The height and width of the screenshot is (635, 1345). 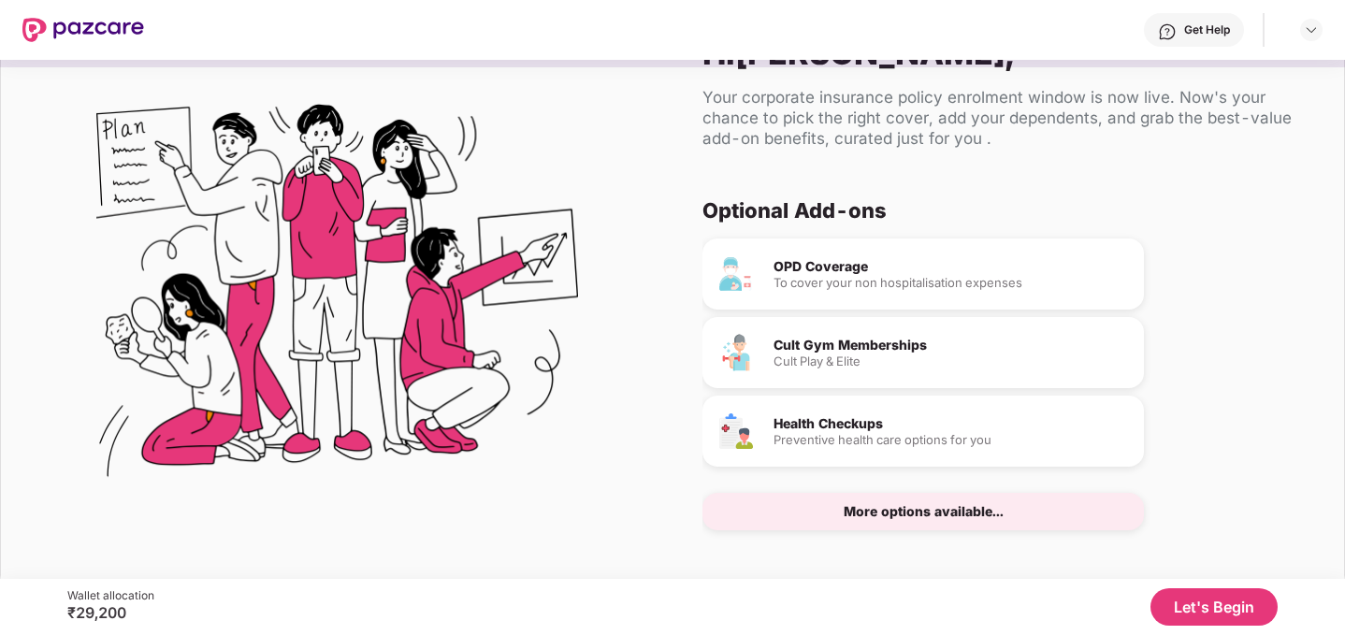 I want to click on button: Let's Begin, so click(x=1214, y=607).